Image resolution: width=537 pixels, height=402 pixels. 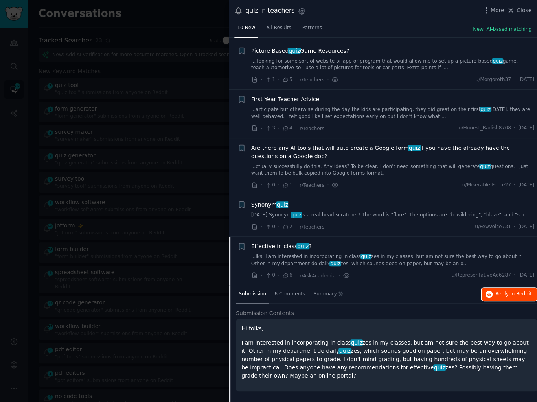 What do you see at coordinates (279, 28) in the screenshot?
I see `span: All Results` at bounding box center [279, 28].